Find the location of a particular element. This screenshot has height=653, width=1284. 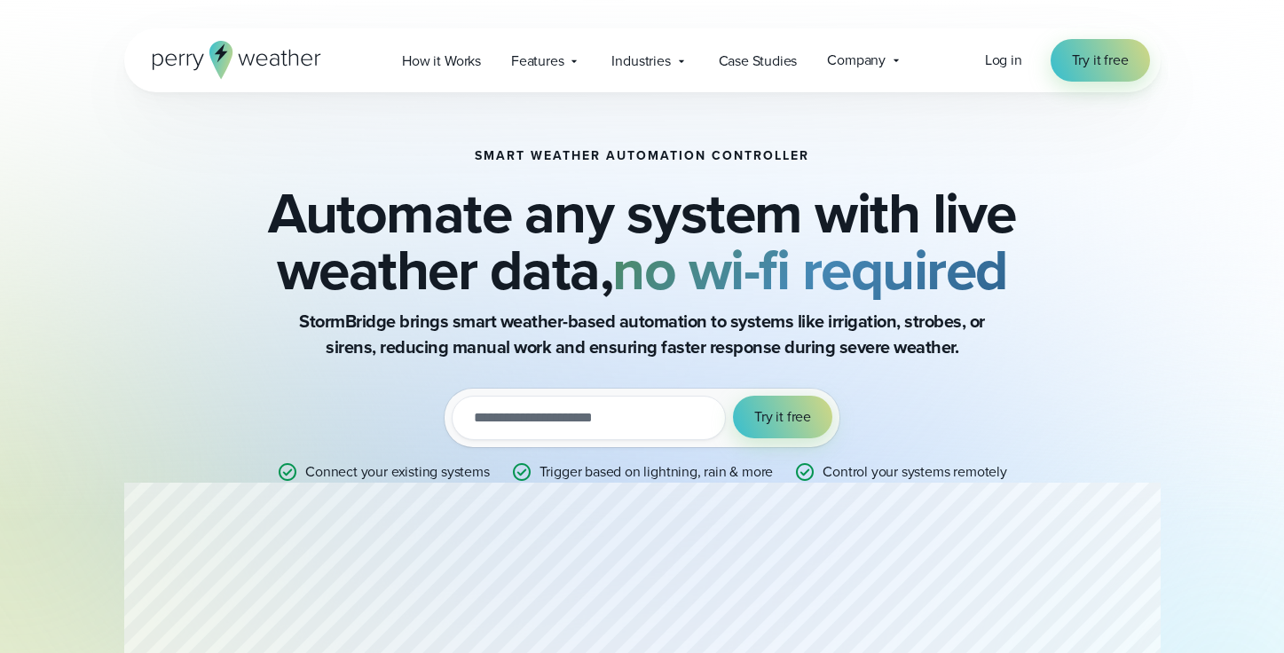

a: Case Studies is located at coordinates (758, 60).